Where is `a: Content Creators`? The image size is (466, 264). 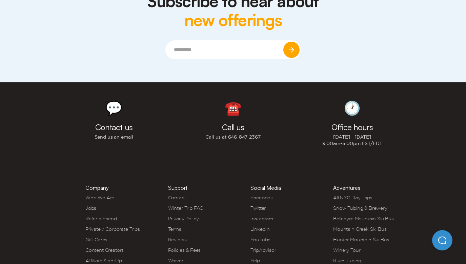
a: Content Creators is located at coordinates (104, 250).